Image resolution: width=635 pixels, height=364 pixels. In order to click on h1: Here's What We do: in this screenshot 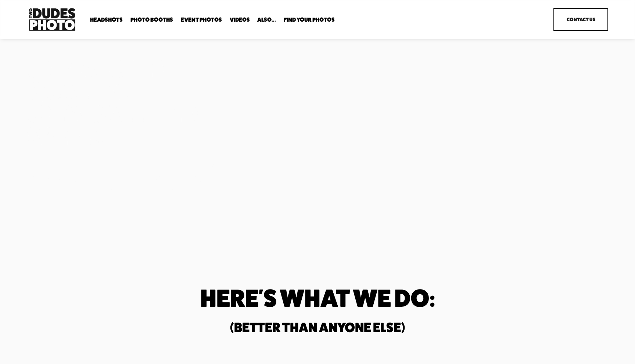, I will do `click(317, 298)`.